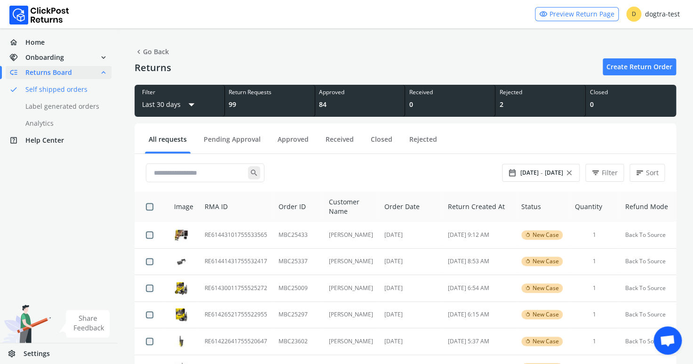 The height and width of the screenshot is (364, 693). Describe the element at coordinates (270, 104) in the screenshot. I see `div: 99` at that location.